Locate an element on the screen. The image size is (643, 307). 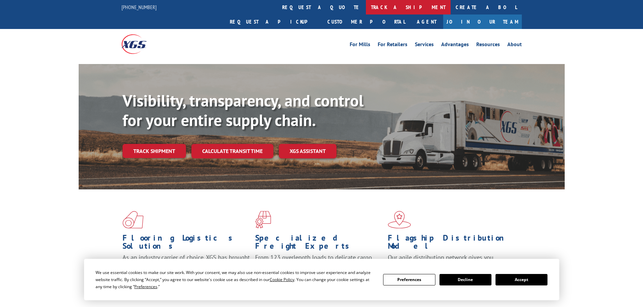
a: Customer Portal is located at coordinates (366, 22).